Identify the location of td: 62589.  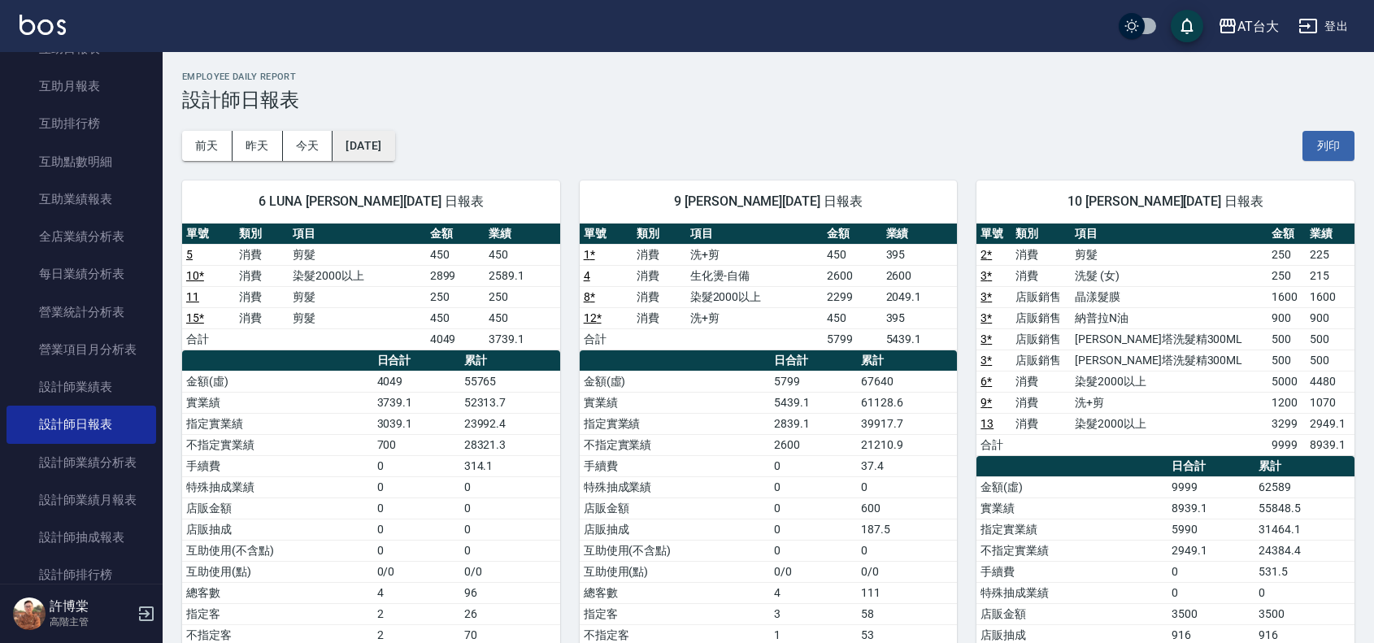
(1304, 487).